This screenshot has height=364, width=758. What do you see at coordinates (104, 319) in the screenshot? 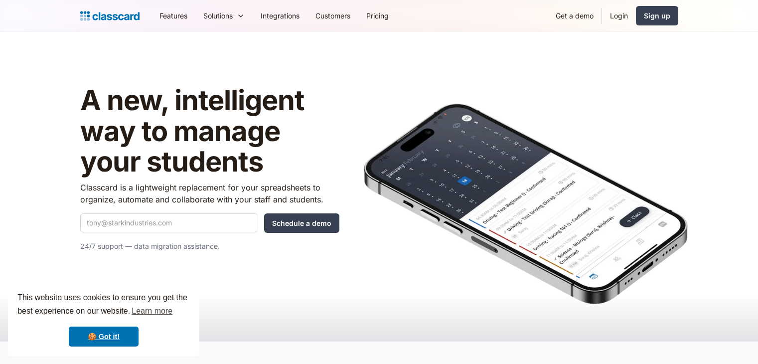
I see `div: cookieconsent` at bounding box center [104, 319].